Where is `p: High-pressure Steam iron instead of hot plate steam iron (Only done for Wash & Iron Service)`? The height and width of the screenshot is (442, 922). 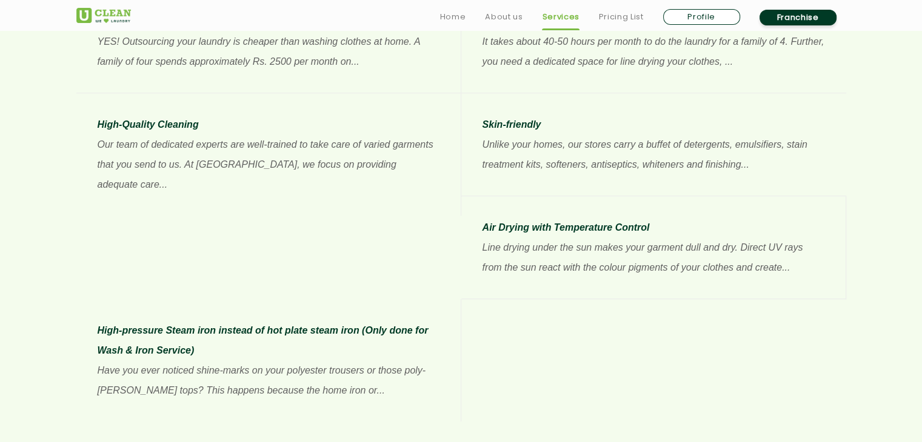 p: High-pressure Steam iron instead of hot plate steam iron (Only done for Wash & Iron Service) is located at coordinates (268, 341).